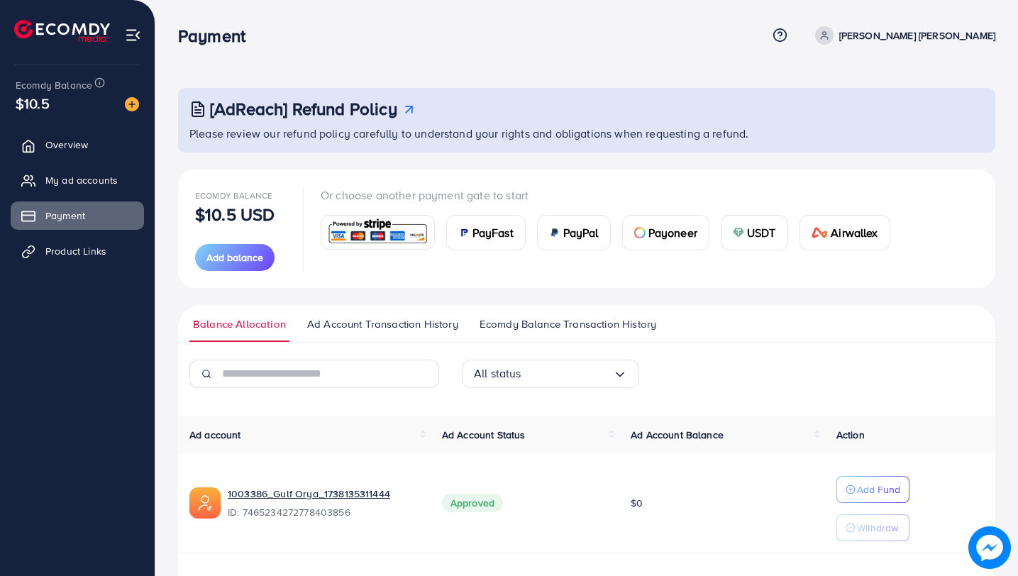 The height and width of the screenshot is (576, 1018). Describe the element at coordinates (574, 233) in the screenshot. I see `a: cardPayPal` at that location.